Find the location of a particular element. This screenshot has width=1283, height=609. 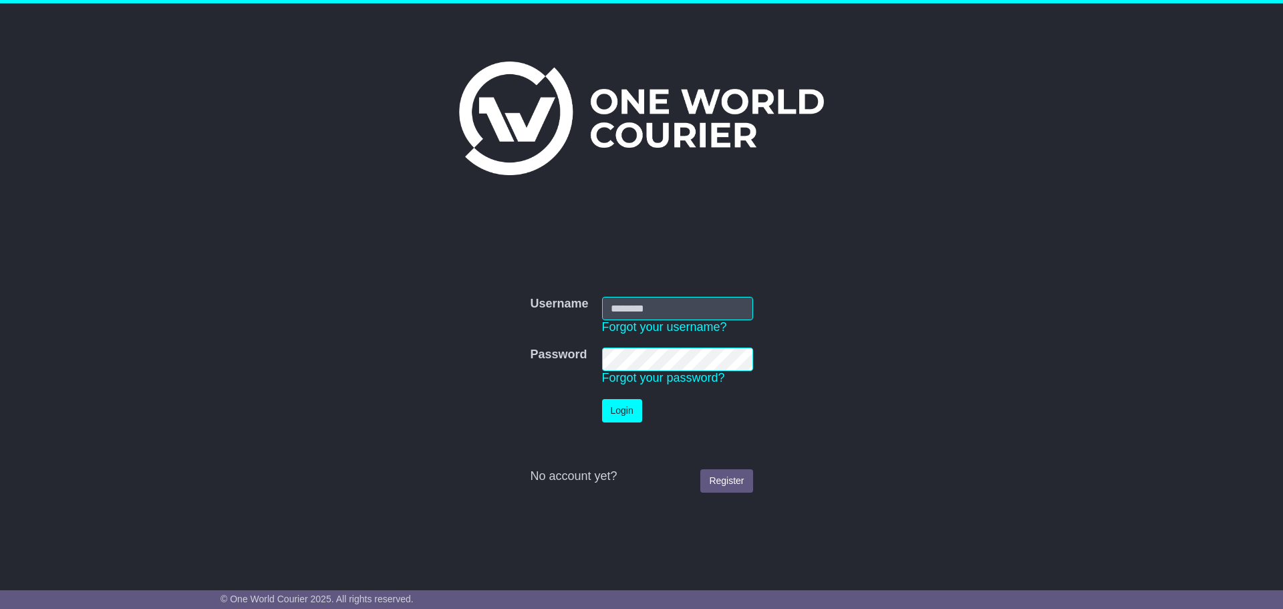

img: One World is located at coordinates (642, 118).